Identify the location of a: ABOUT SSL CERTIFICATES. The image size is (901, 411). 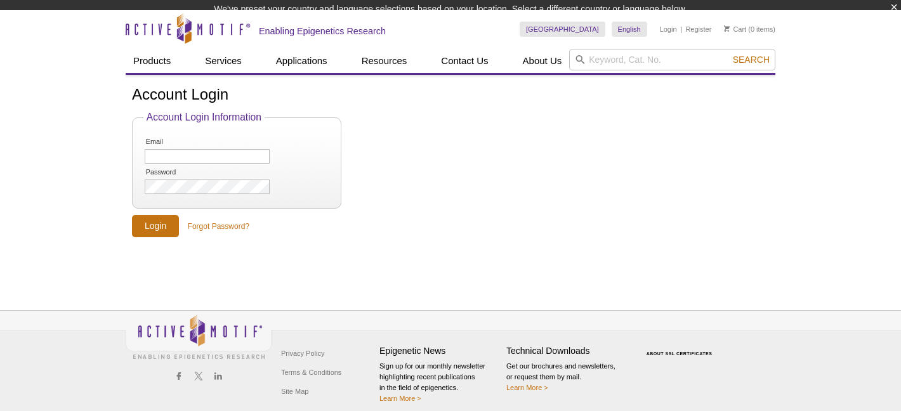
(679, 353).